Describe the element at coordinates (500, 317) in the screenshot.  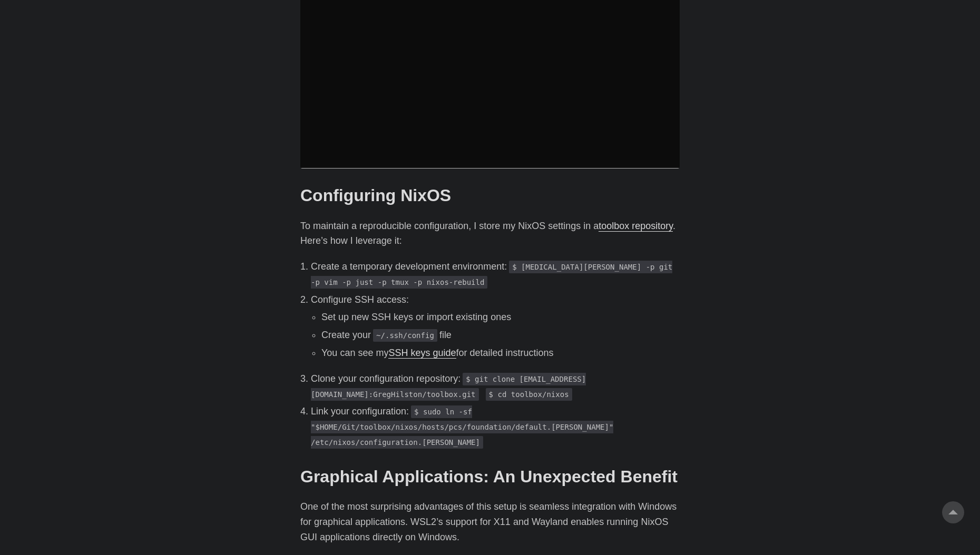
I see `li: Set up new SSH keys or import existing ones` at that location.